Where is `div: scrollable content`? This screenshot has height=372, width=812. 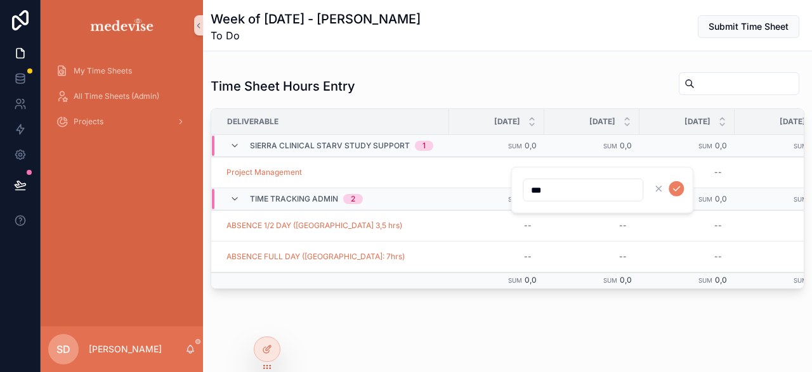 div: scrollable content is located at coordinates (122, 100).